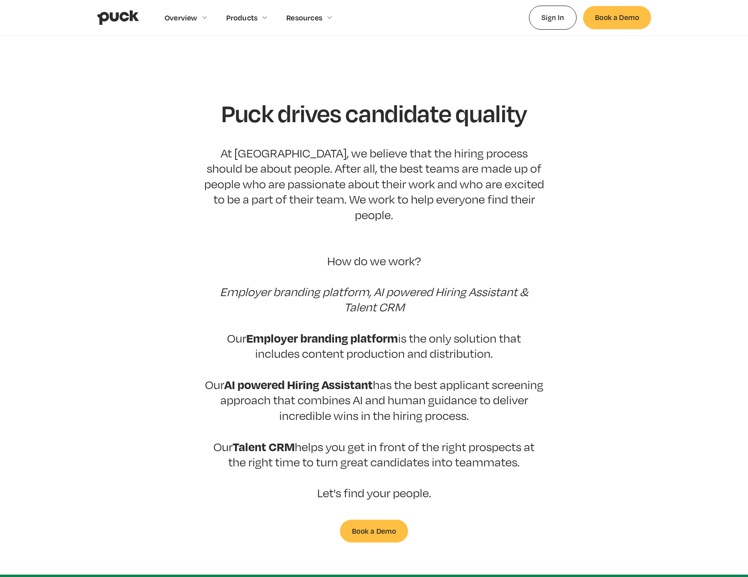 This screenshot has width=748, height=577. Describe the element at coordinates (242, 18) in the screenshot. I see `div: Products` at that location.